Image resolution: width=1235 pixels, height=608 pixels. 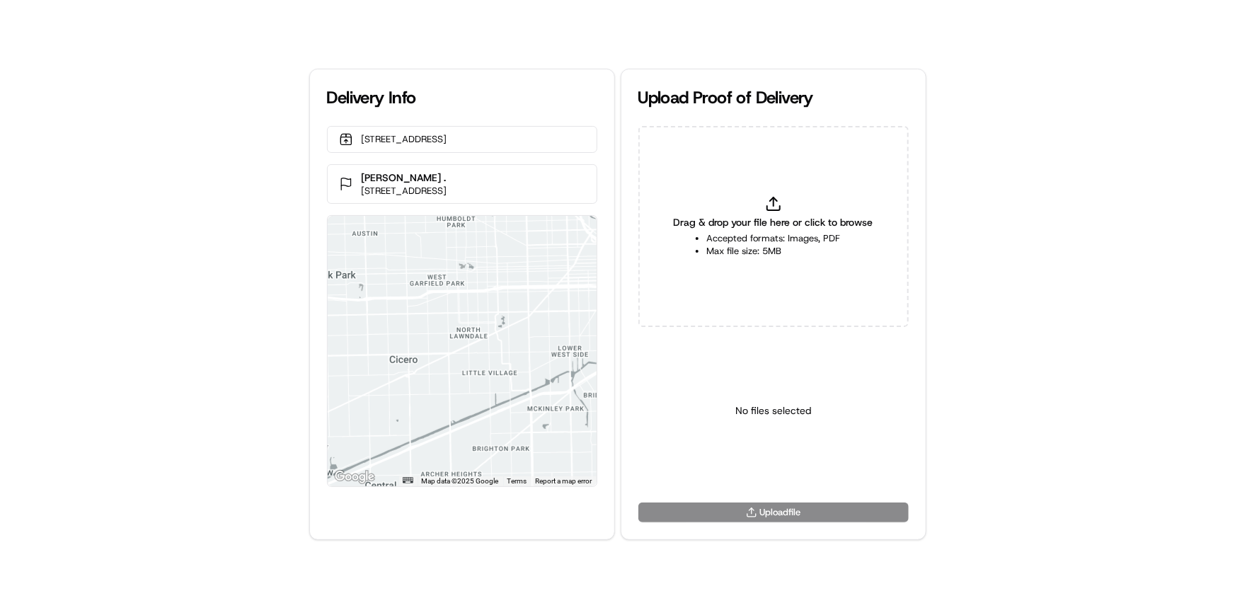 What do you see at coordinates (408, 480) in the screenshot?
I see `button: Keyboard shortcuts` at bounding box center [408, 480].